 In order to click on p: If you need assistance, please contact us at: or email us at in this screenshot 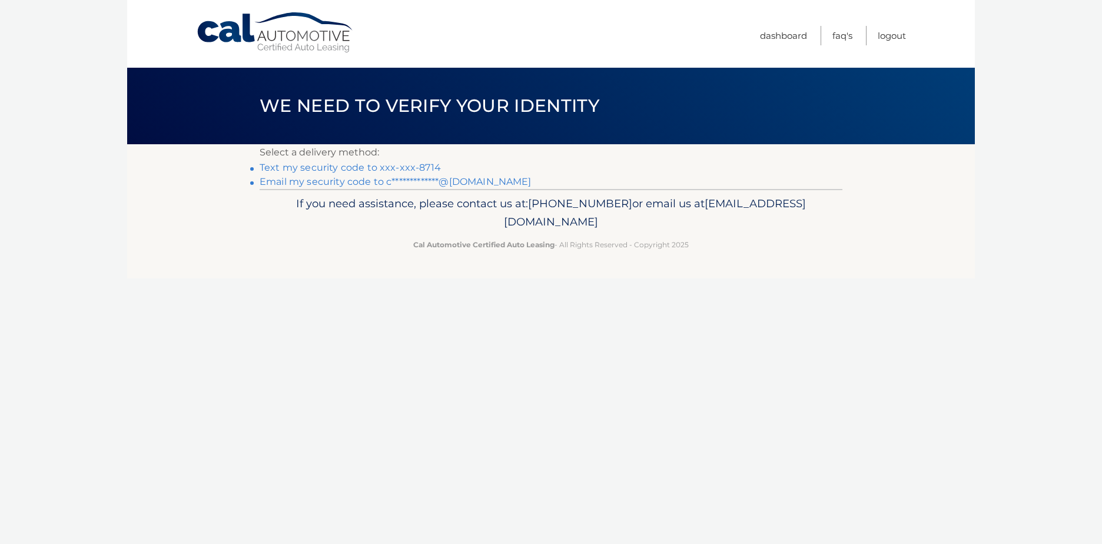, I will do `click(551, 213)`.